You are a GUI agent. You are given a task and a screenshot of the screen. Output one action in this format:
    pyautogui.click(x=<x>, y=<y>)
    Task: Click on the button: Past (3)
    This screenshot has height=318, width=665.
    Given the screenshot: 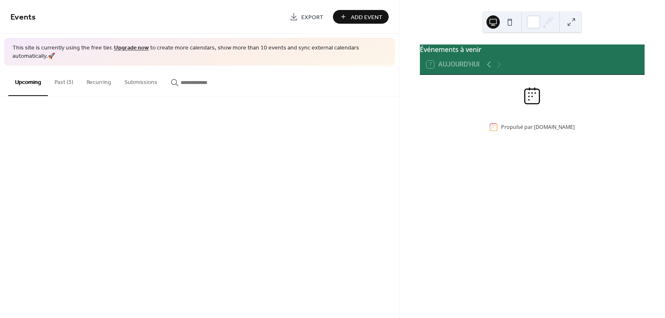 What is the action you would take?
    pyautogui.click(x=64, y=80)
    